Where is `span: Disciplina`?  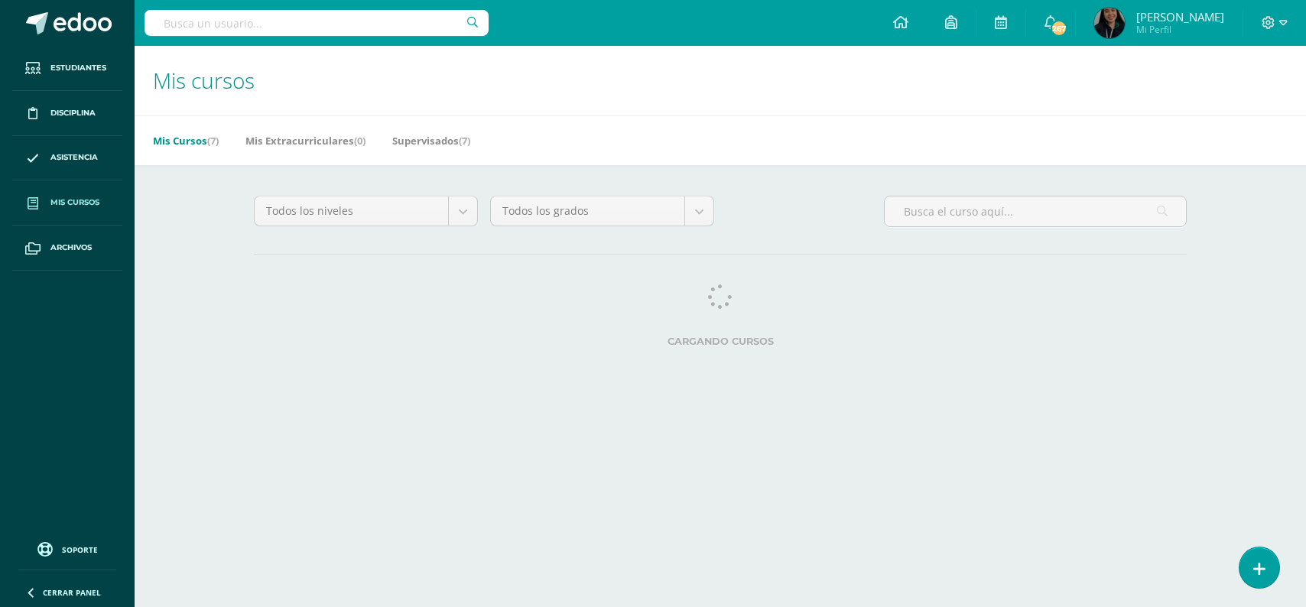
span: Disciplina is located at coordinates (73, 113).